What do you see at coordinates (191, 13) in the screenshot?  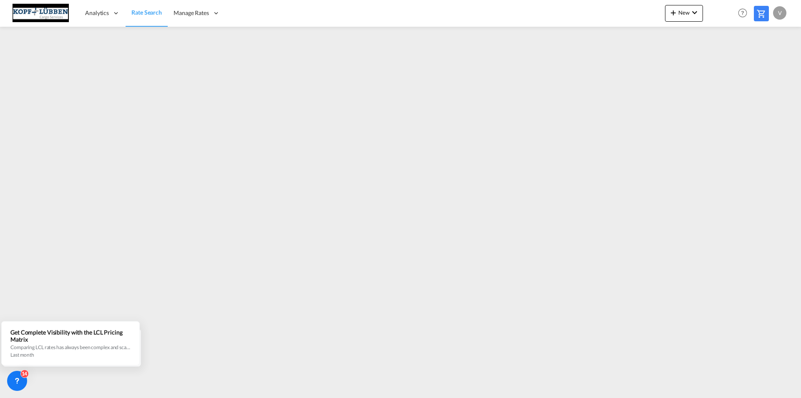 I see `span: Manage Rates` at bounding box center [191, 13].